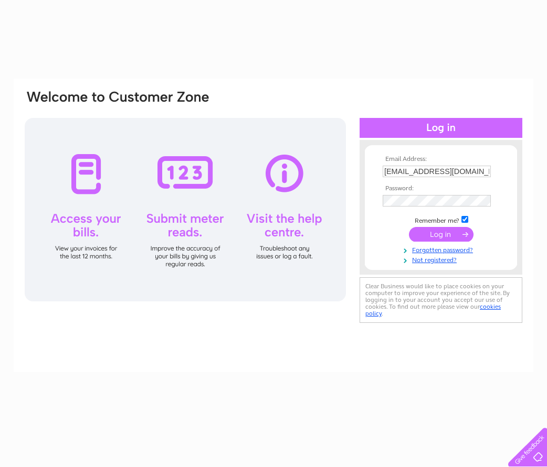 The height and width of the screenshot is (467, 547). What do you see at coordinates (441, 189) in the screenshot?
I see `th: Password:` at bounding box center [441, 189].